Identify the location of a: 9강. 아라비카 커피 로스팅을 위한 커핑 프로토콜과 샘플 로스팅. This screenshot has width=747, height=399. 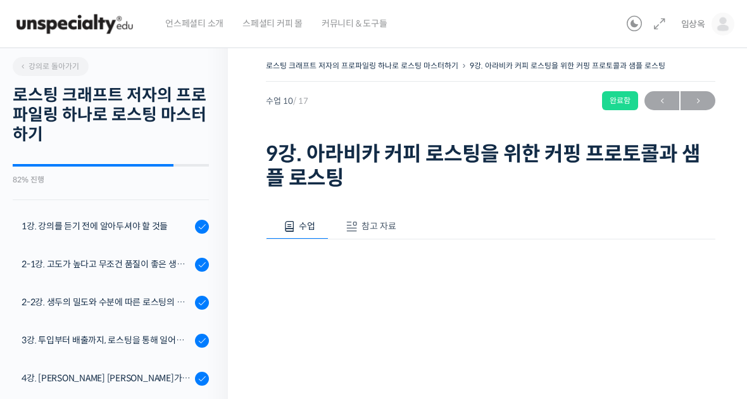
(567, 65).